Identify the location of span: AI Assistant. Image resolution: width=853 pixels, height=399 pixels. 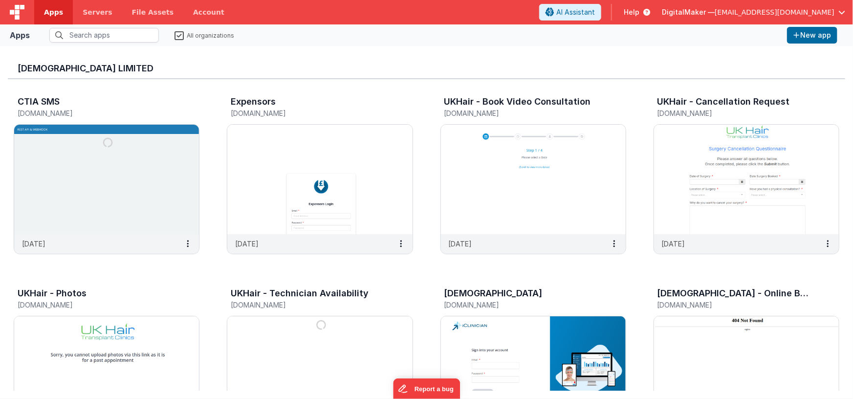
(575, 12).